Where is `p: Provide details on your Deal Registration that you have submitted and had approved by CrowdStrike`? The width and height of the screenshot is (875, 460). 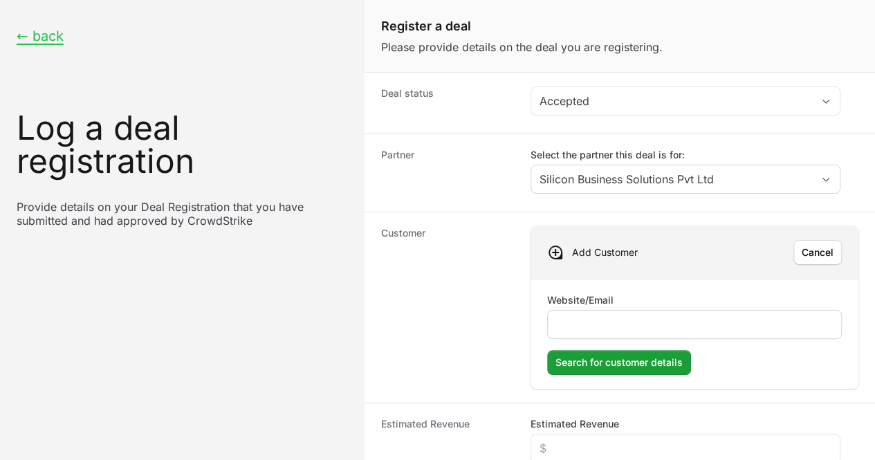
p: Provide details on your Deal Registration that you have submitted and had approved by CrowdStrike is located at coordinates (182, 214).